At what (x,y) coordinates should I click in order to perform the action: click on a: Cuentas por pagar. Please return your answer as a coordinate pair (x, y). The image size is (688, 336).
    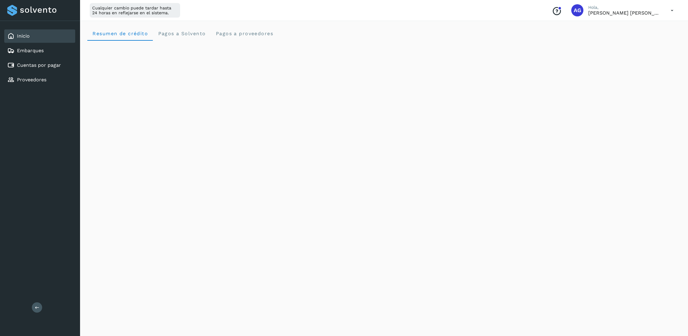
    Looking at the image, I should click on (39, 65).